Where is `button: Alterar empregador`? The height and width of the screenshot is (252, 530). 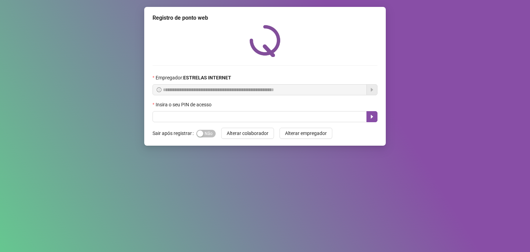 button: Alterar empregador is located at coordinates (306, 133).